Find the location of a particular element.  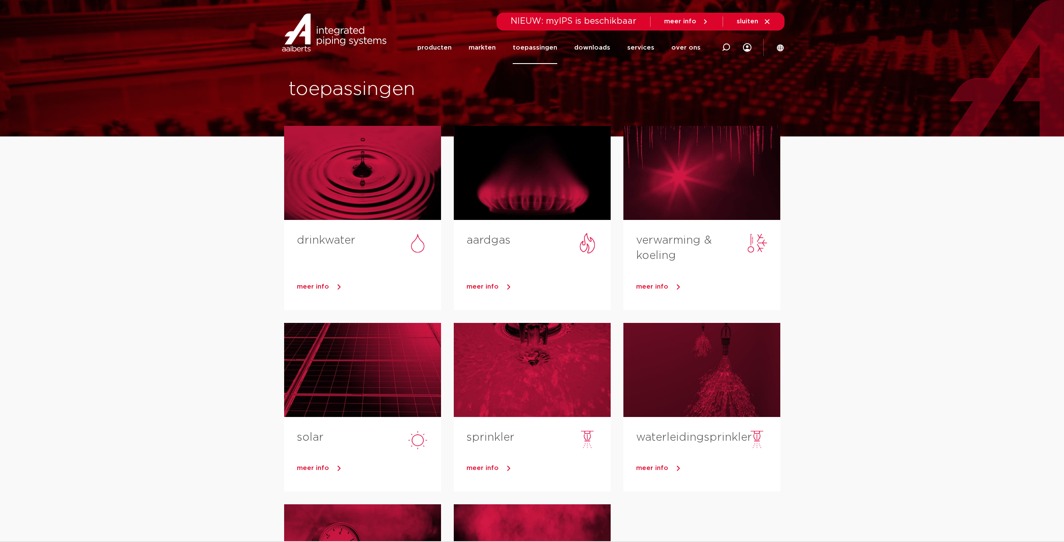

a: sluiten is located at coordinates (753, 22).